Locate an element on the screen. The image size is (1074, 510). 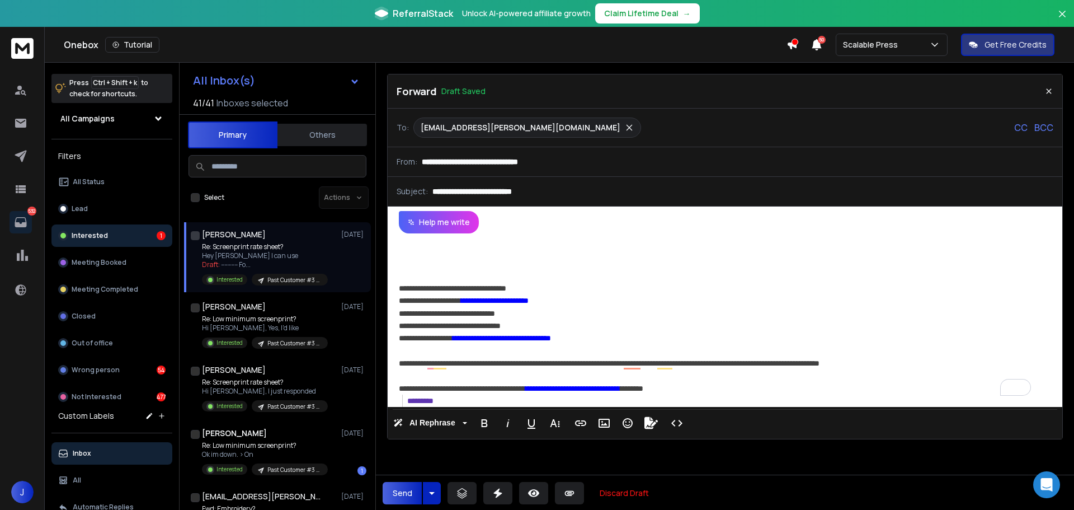
button: Bold (Ctrl+B) is located at coordinates (485, 423).